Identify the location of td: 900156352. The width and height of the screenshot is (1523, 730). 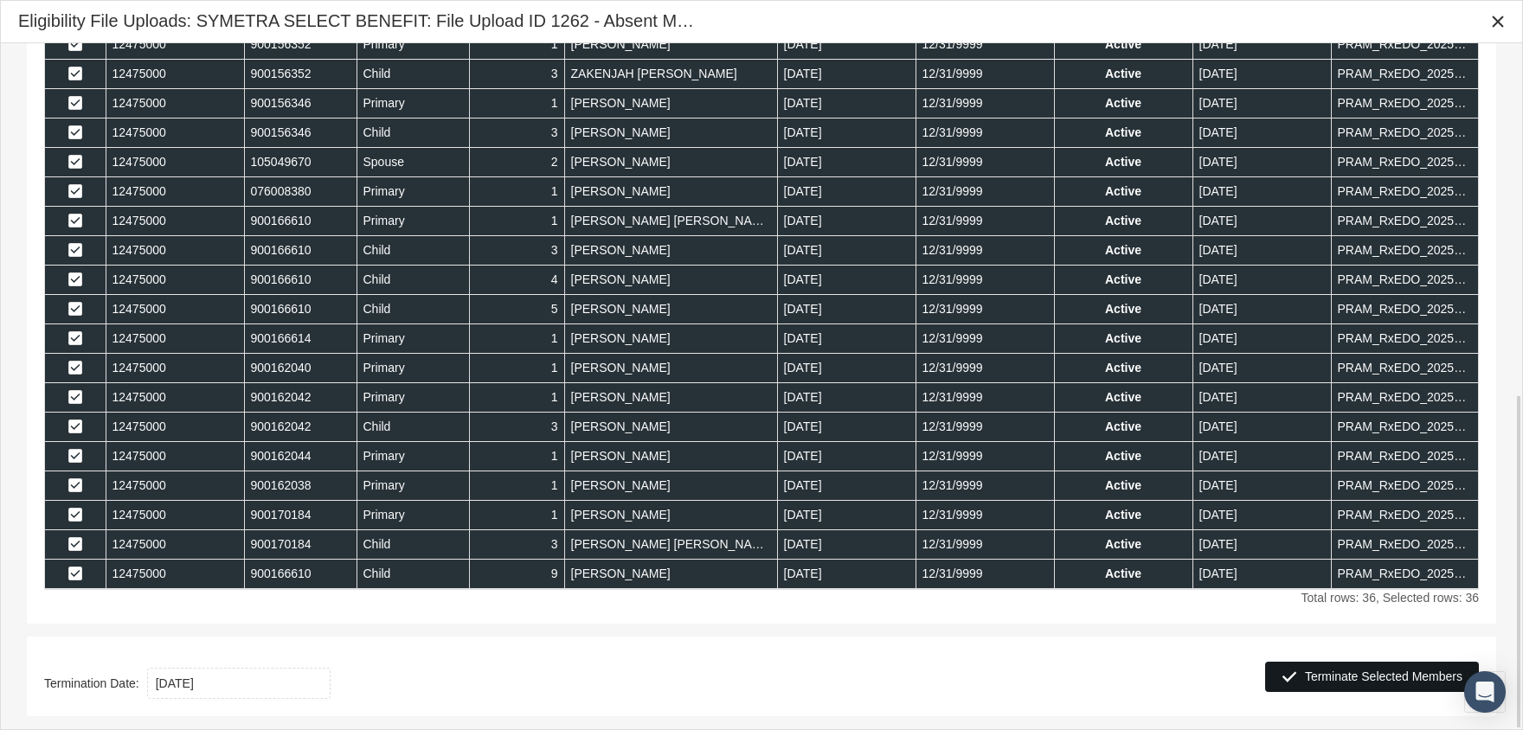
(300, 74).